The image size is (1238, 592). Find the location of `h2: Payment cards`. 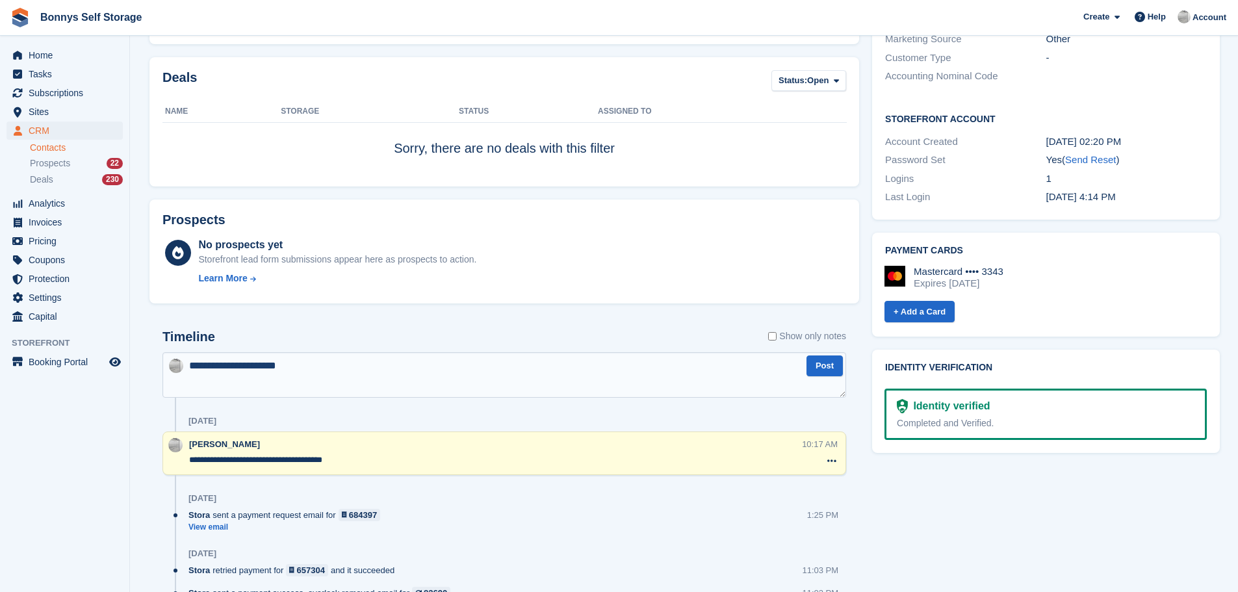

h2: Payment cards is located at coordinates (1046, 251).